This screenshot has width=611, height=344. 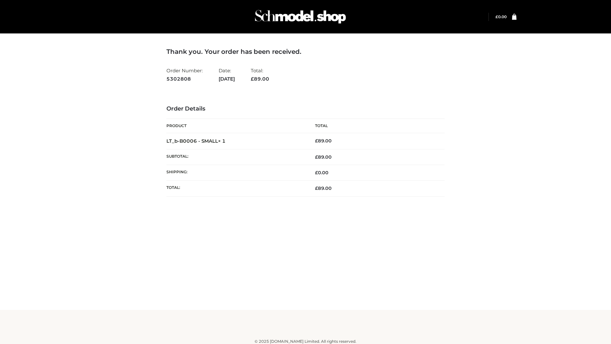 I want to click on li: Date:, so click(x=227, y=74).